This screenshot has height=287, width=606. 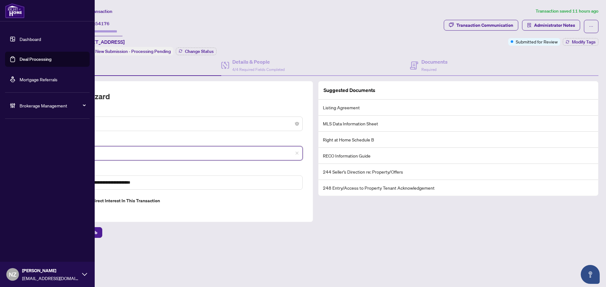 What do you see at coordinates (102, 24) in the screenshot?
I see `span: 54176` at bounding box center [102, 24].